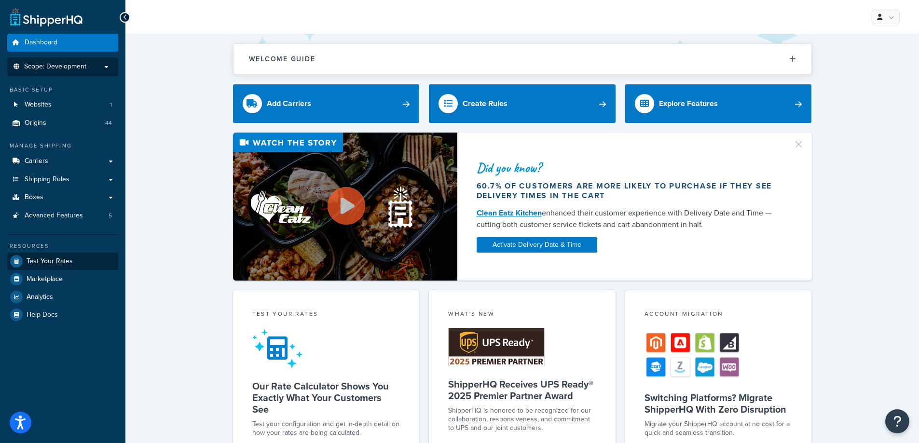  What do you see at coordinates (63, 279) in the screenshot?
I see `li: Marketplace` at bounding box center [63, 279].